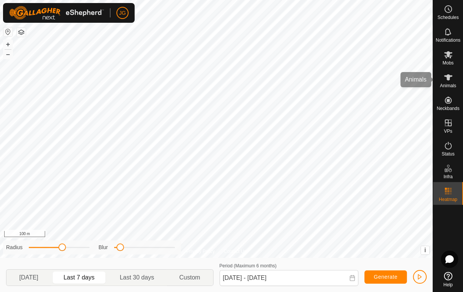 The image size is (463, 292). What do you see at coordinates (448, 280) in the screenshot?
I see `a: Help` at bounding box center [448, 280].